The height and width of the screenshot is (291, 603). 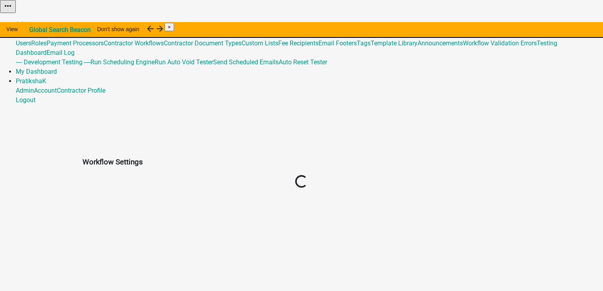 What do you see at coordinates (202, 43) in the screenshot?
I see `a: Contractor Document Types` at bounding box center [202, 43].